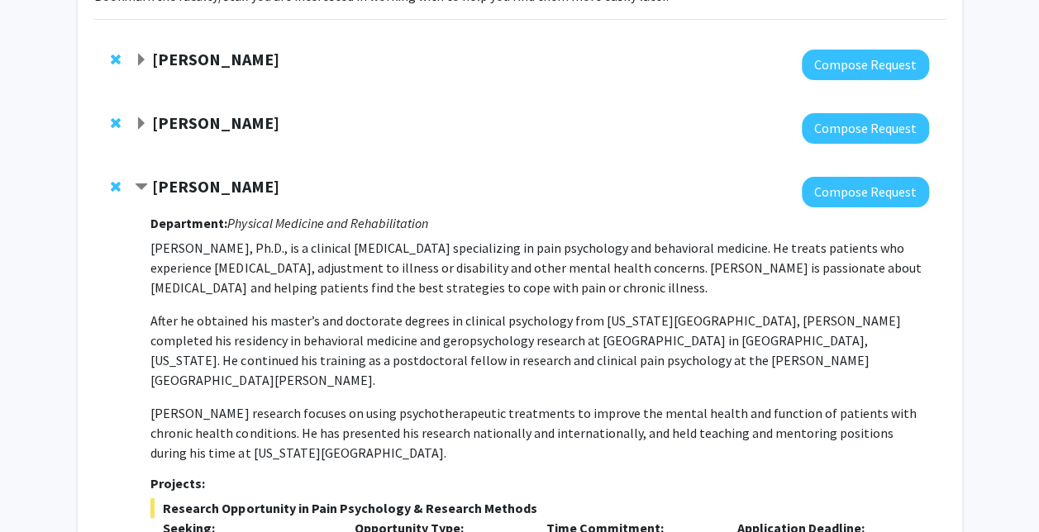 This screenshot has height=532, width=1039. Describe the element at coordinates (116, 187) in the screenshot. I see `span: Remove Fenan Rassu from bookmarks` at that location.